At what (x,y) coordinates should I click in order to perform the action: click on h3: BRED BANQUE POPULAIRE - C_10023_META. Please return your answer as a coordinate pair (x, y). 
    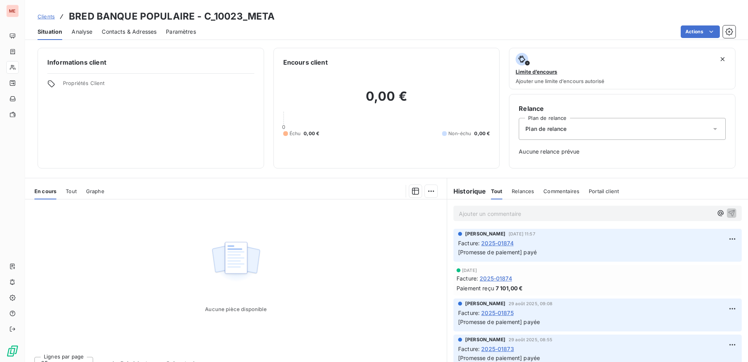
    Looking at the image, I should click on (172, 16).